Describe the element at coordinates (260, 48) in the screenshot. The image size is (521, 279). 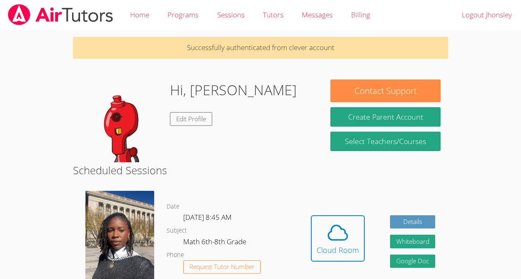
I see `p: Successfully authenticated from clever account` at that location.